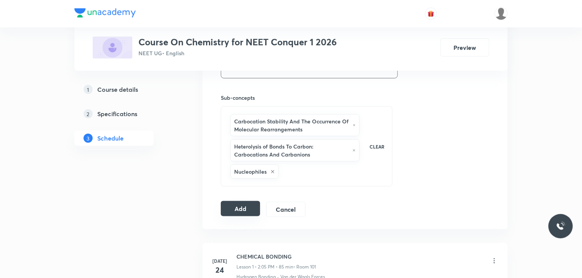  What do you see at coordinates (112, 48) in the screenshot?
I see `img: D892B045-E906-4CAE-BB84-22C900A9FC6D_plus.png` at bounding box center [112, 48].